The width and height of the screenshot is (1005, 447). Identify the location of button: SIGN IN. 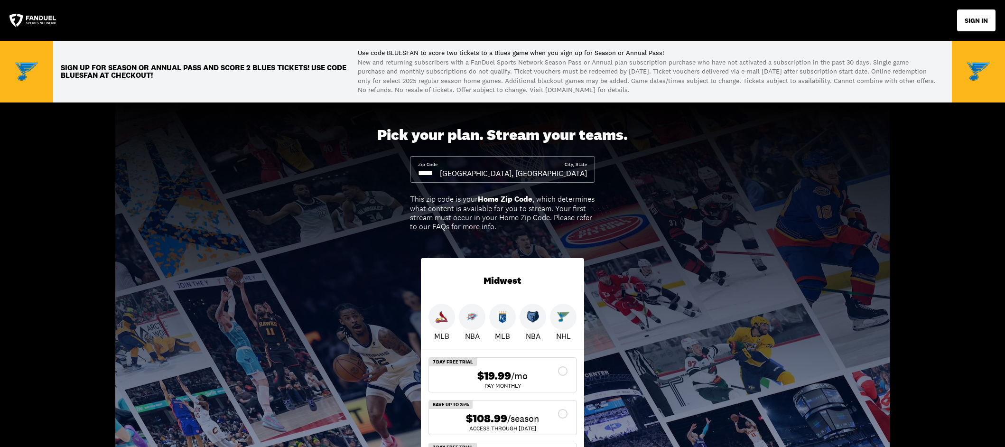
(976, 20).